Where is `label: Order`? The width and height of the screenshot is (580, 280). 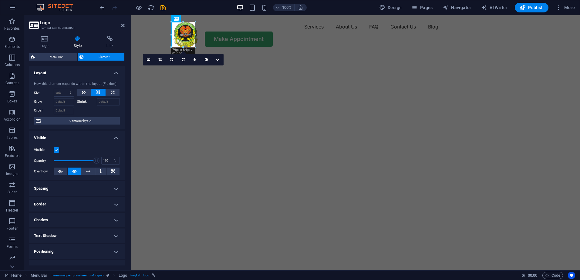 label: Order is located at coordinates (44, 111).